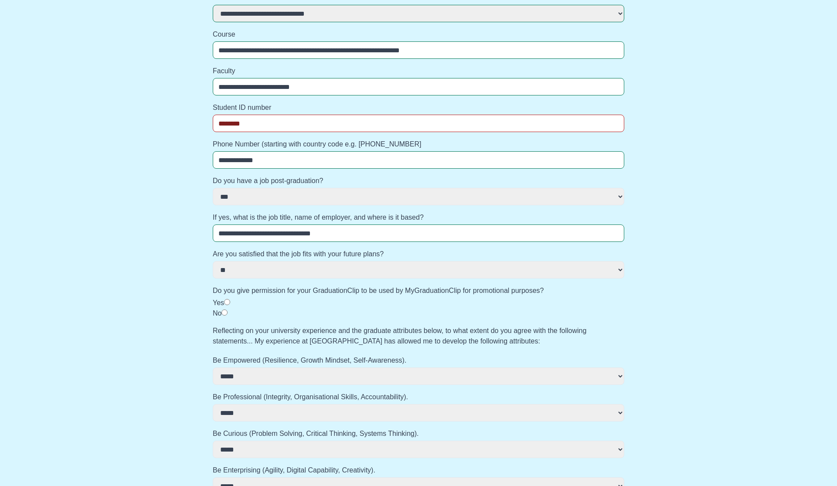 The image size is (837, 486). What do you see at coordinates (419, 34) in the screenshot?
I see `label: Course` at bounding box center [419, 34].